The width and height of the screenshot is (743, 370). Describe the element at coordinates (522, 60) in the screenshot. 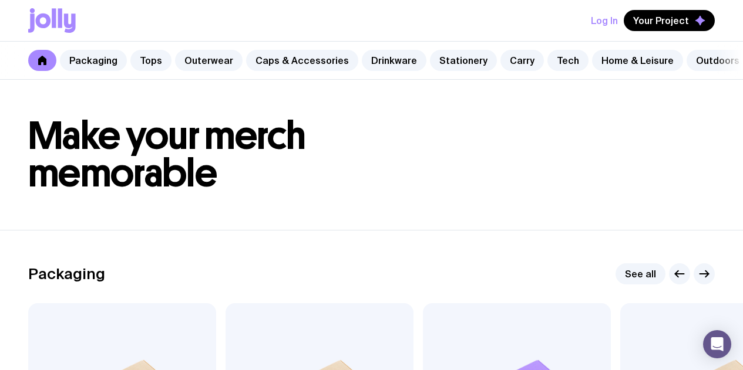

I see `a: Carry` at that location.